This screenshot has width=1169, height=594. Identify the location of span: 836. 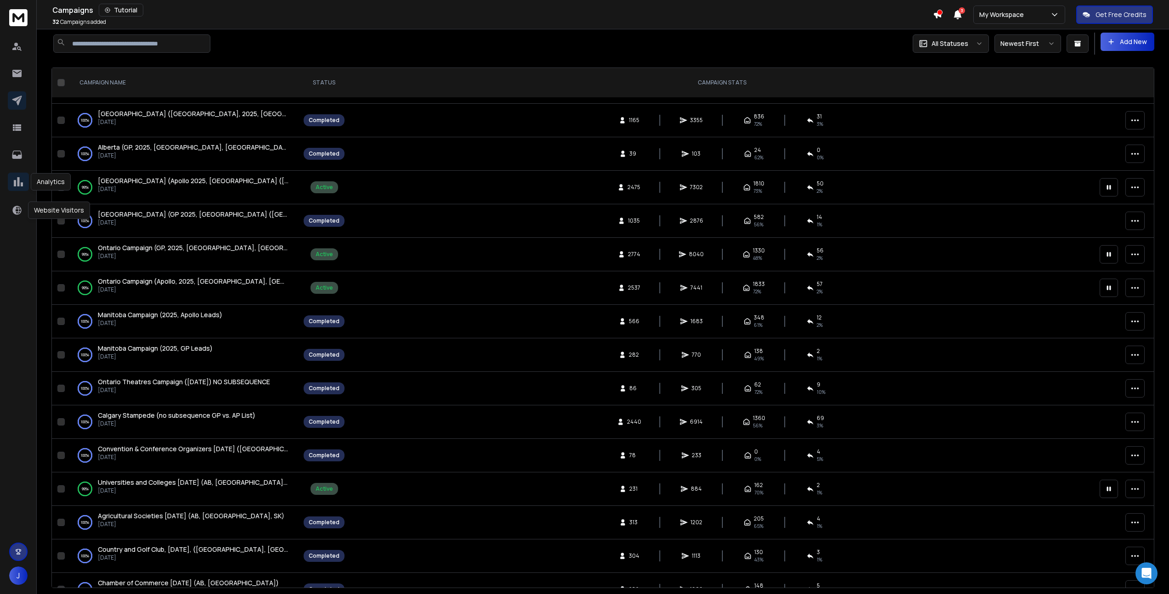
(759, 117).